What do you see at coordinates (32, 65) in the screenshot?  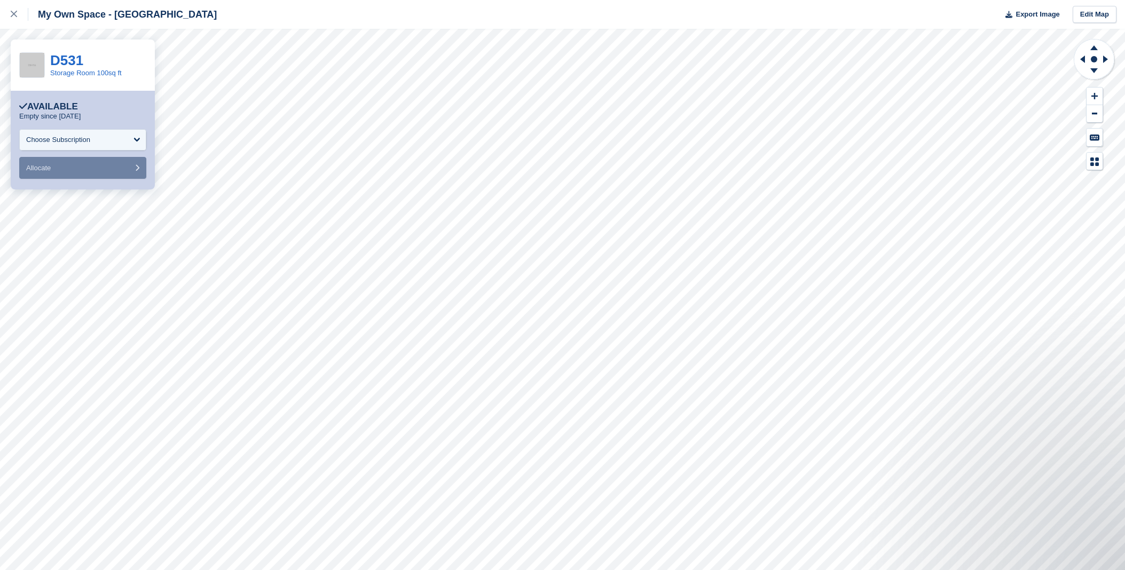 I see `img: 256x256-placeholder-a091544baa16b46aadf0b611073c37e8ed6a367829ab441c3b0103e7cf8a5b1b.png` at bounding box center [32, 65].